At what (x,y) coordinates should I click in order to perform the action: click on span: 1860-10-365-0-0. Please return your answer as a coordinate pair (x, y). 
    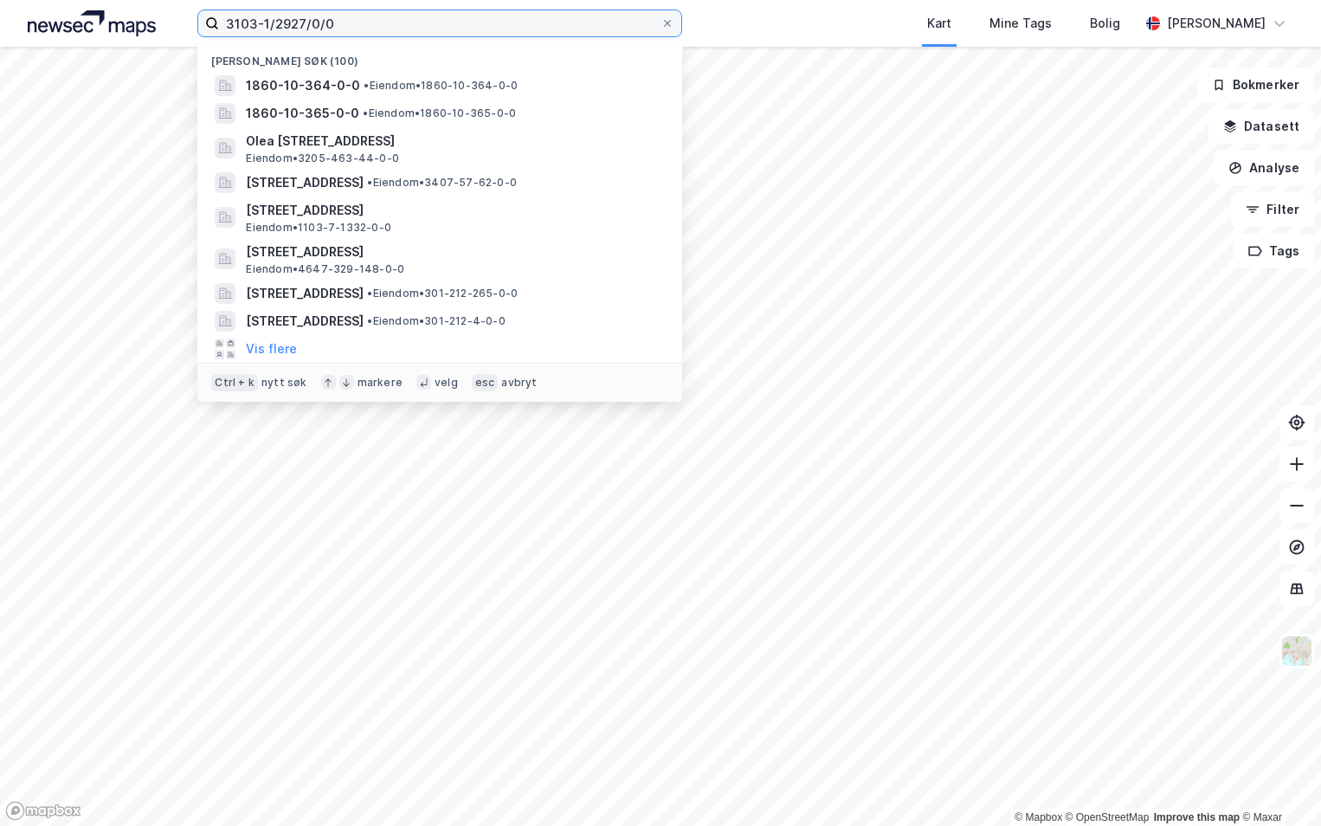
    Looking at the image, I should click on (302, 113).